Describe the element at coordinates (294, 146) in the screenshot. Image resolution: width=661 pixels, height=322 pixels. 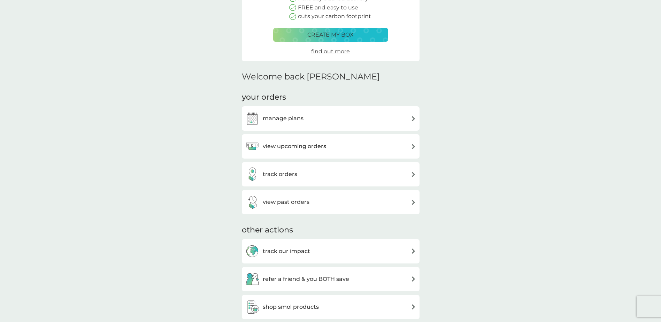
I see `h3: view upcoming orders` at that location.